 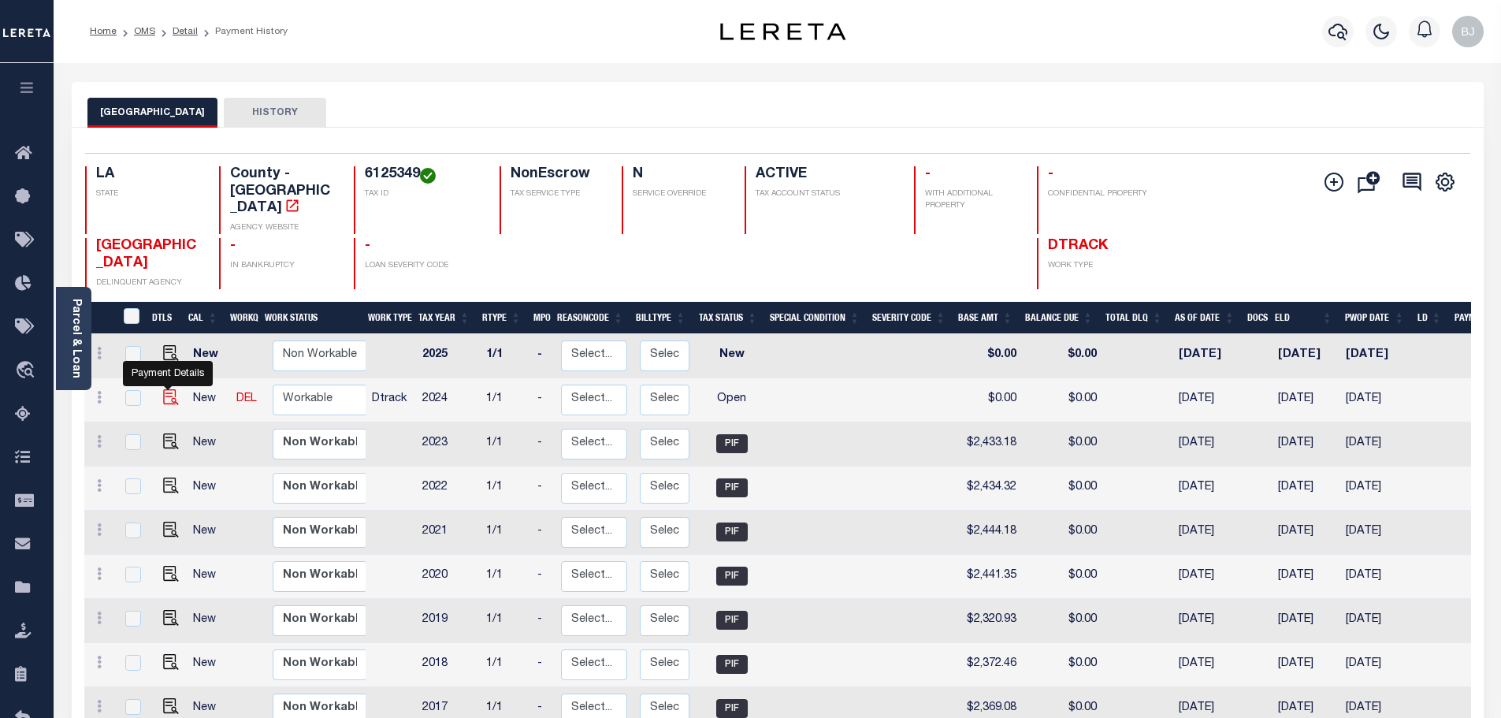 What do you see at coordinates (282, 228) in the screenshot?
I see `p: AGENCY WEBSITE` at bounding box center [282, 228].